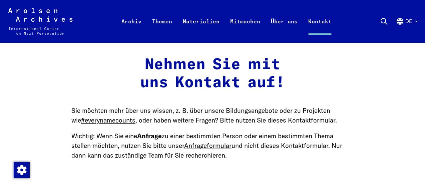 This screenshot has width=425, height=191. Describe the element at coordinates (132, 29) in the screenshot. I see `a: Archiv` at that location.